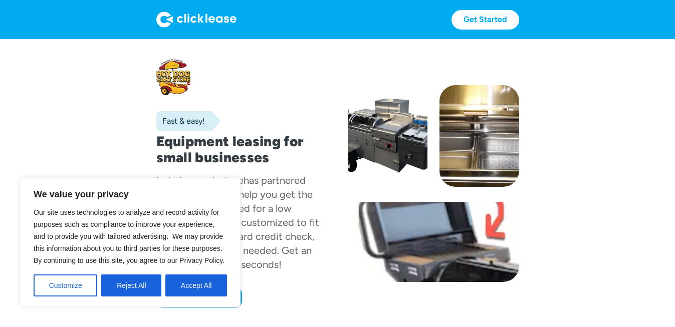 The width and height of the screenshot is (675, 327). Describe the element at coordinates (129, 237) in the screenshot. I see `span: Our site uses technologies to analyze and record activity for purposes such as compliance to impr...` at that location.